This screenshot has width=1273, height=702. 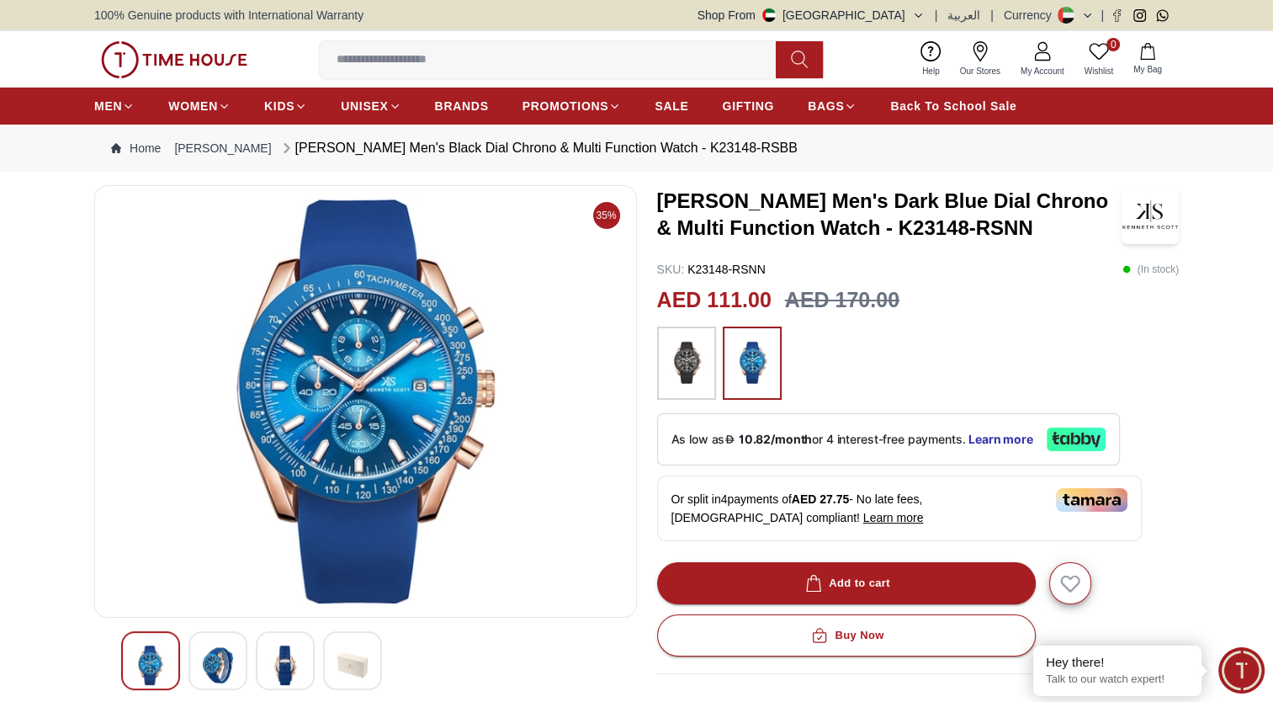 I want to click on nav: Breadcrumb, so click(x=636, y=148).